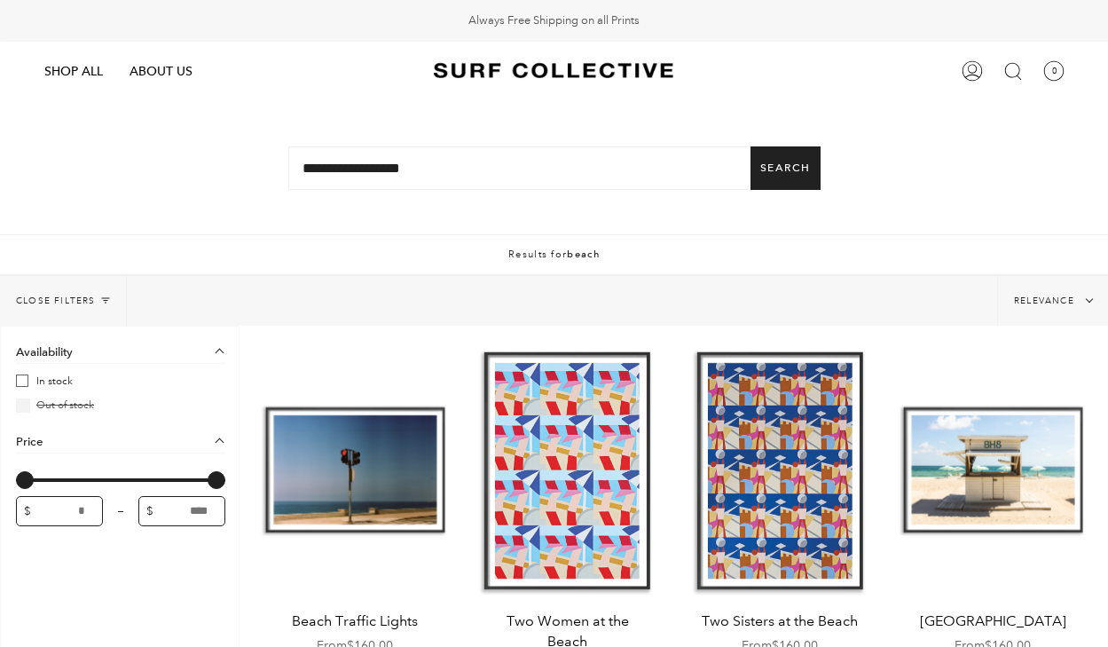 This screenshot has height=647, width=1108. I want to click on img: Surf Collective, so click(554, 71).